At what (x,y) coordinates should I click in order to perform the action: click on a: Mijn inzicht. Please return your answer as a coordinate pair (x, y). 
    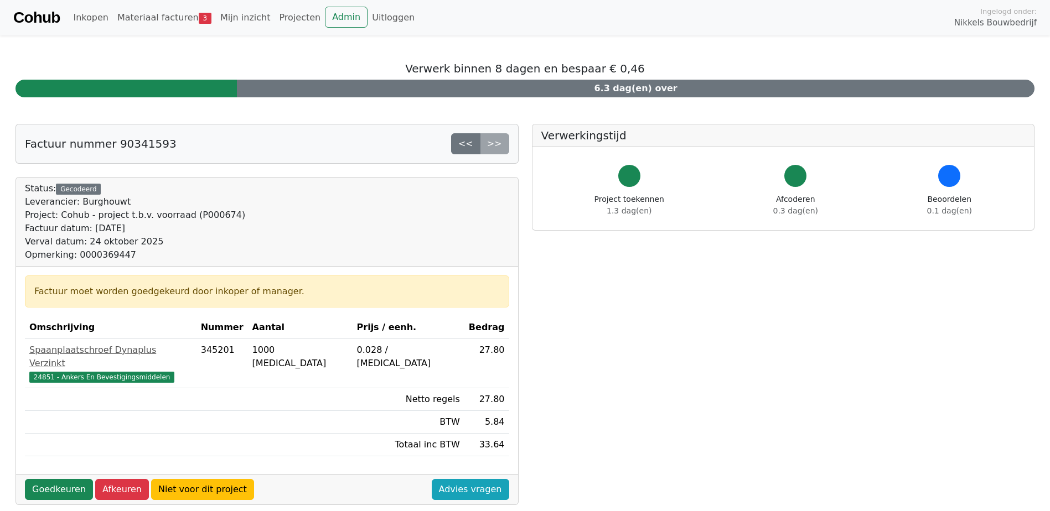
    Looking at the image, I should click on (245, 18).